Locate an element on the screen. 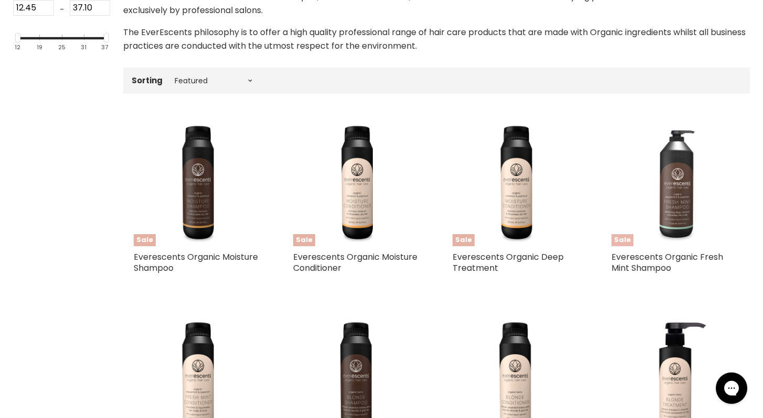  div: 25 is located at coordinates (62, 47).